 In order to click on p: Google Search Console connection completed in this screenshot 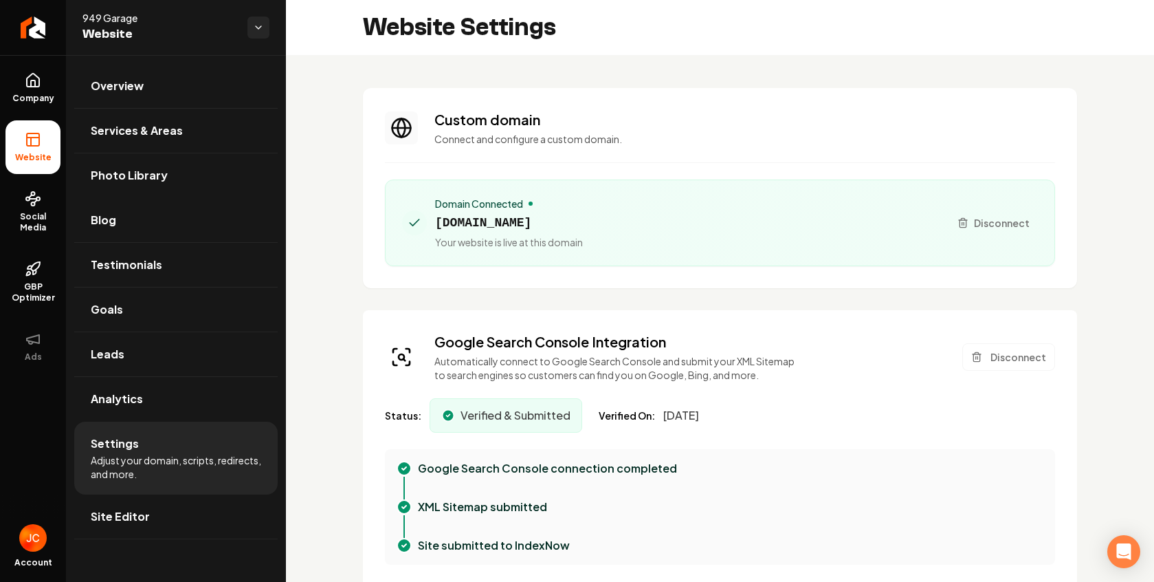, I will do `click(547, 468)`.